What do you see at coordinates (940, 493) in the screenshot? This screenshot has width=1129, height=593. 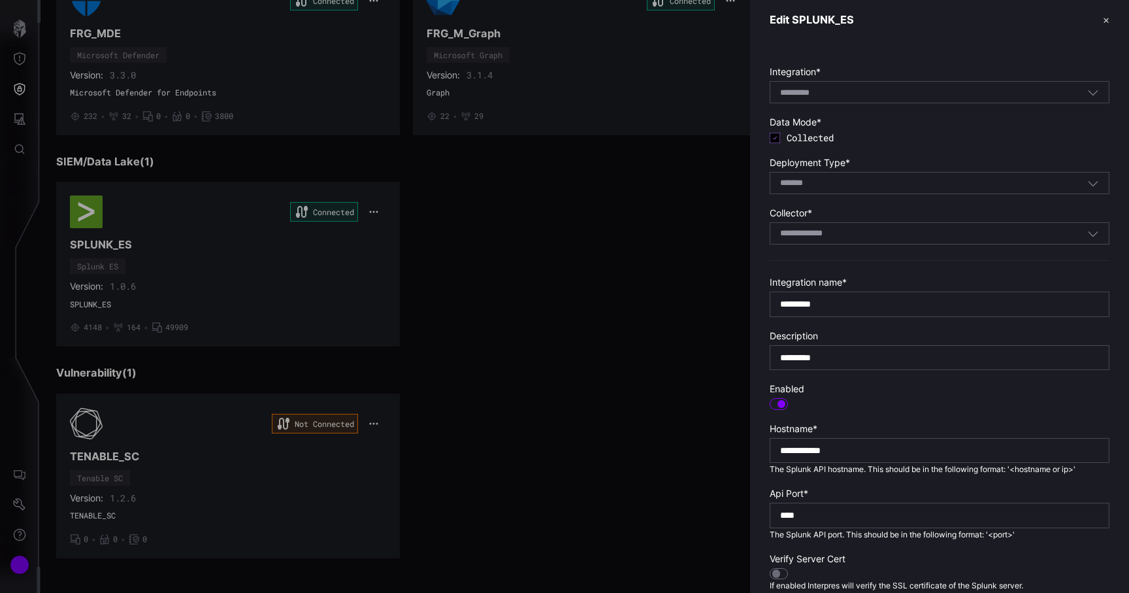 I see `label: Api Port *` at bounding box center [940, 493].